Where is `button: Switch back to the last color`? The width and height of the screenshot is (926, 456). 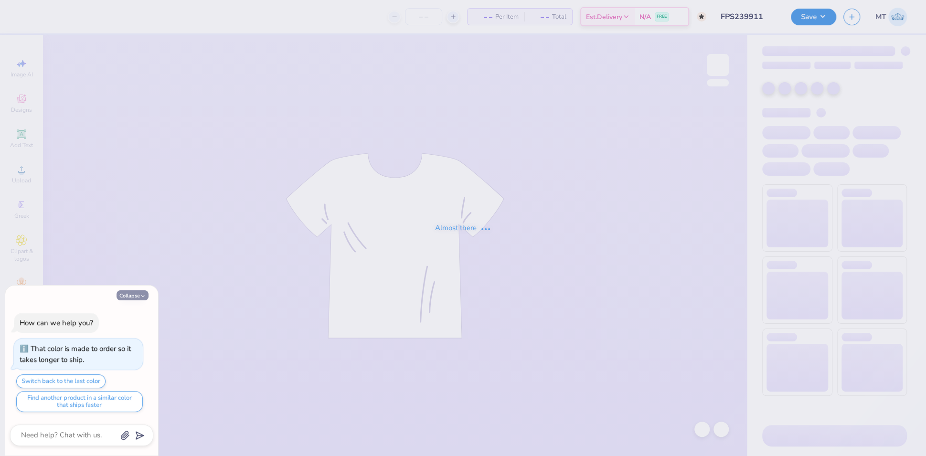 button: Switch back to the last color is located at coordinates (61, 381).